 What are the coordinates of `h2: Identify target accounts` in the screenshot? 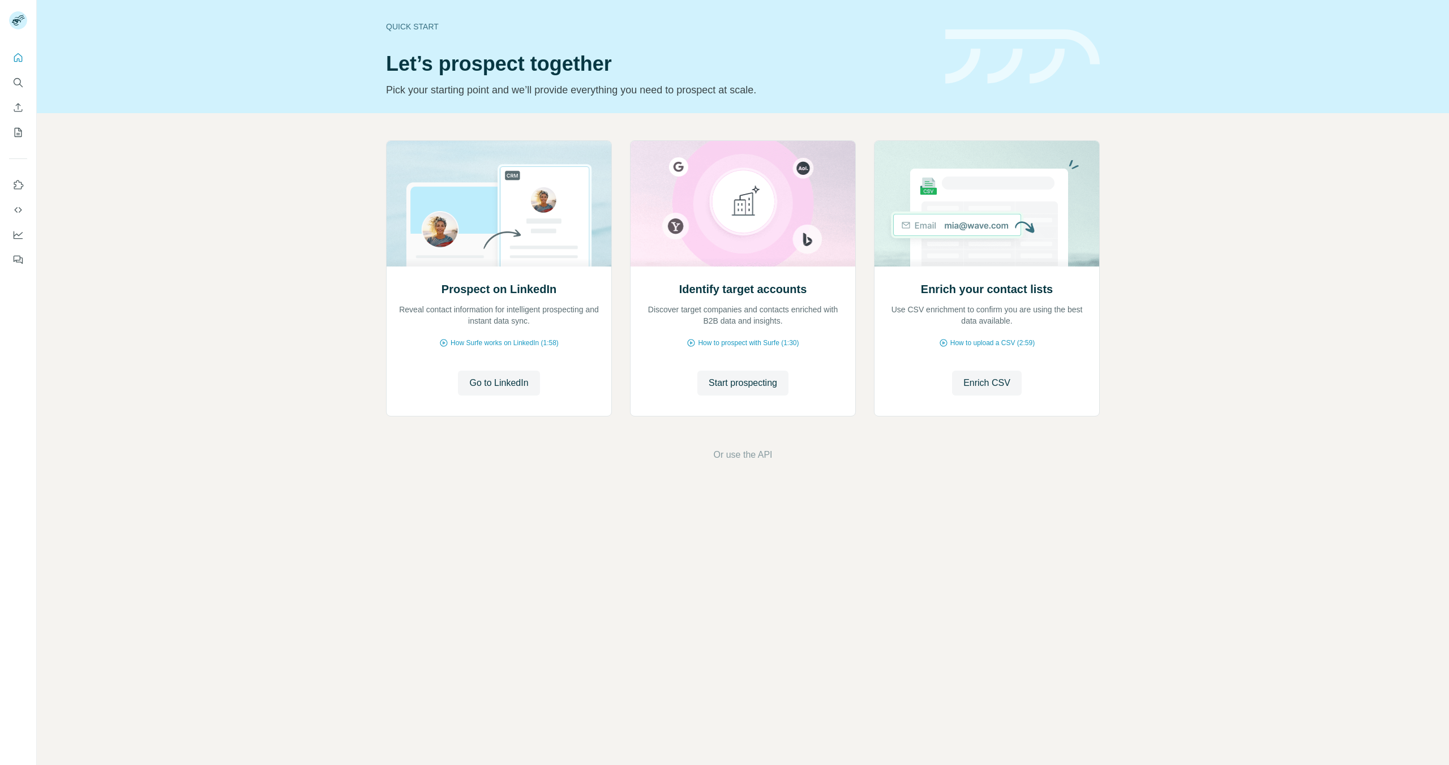 It's located at (743, 289).